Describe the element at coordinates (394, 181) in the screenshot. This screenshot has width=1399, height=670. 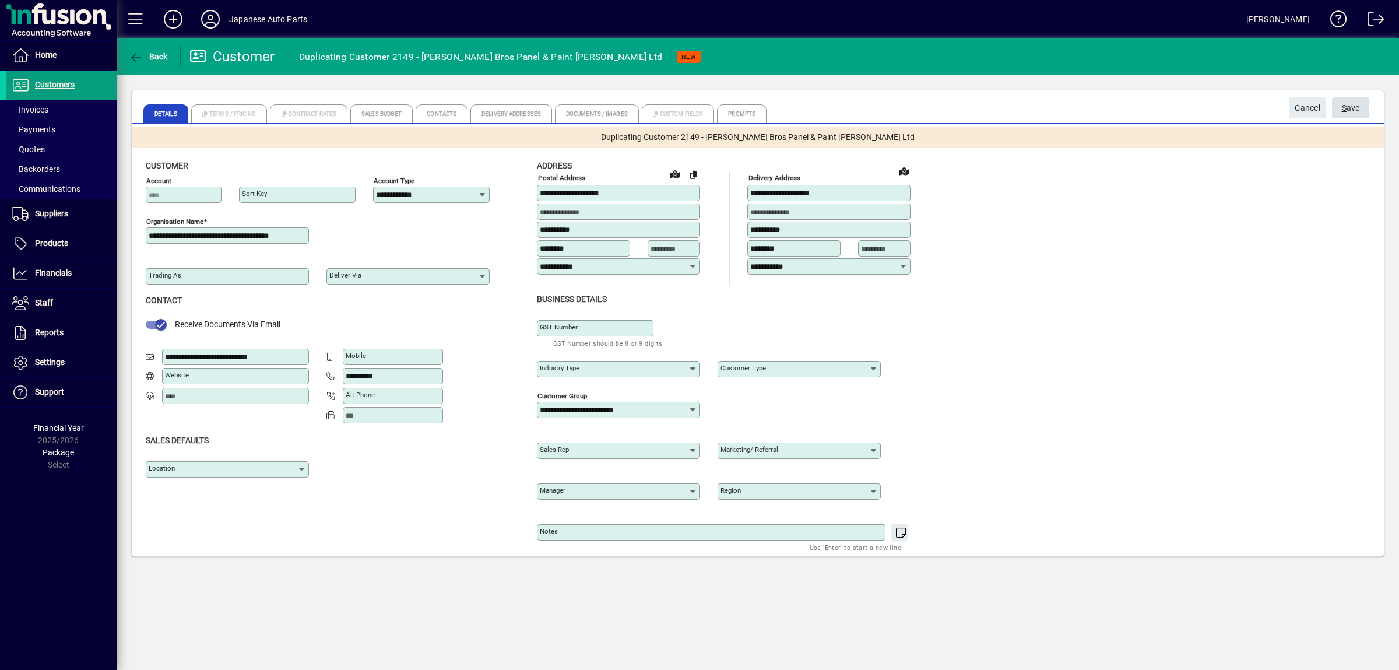
I see `mat-label: Account Type` at that location.